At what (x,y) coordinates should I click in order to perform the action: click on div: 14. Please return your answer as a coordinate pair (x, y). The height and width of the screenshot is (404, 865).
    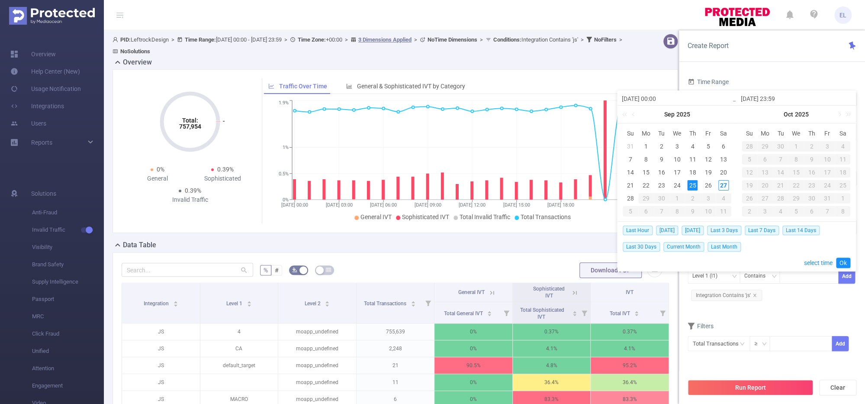
    Looking at the image, I should click on (781, 172).